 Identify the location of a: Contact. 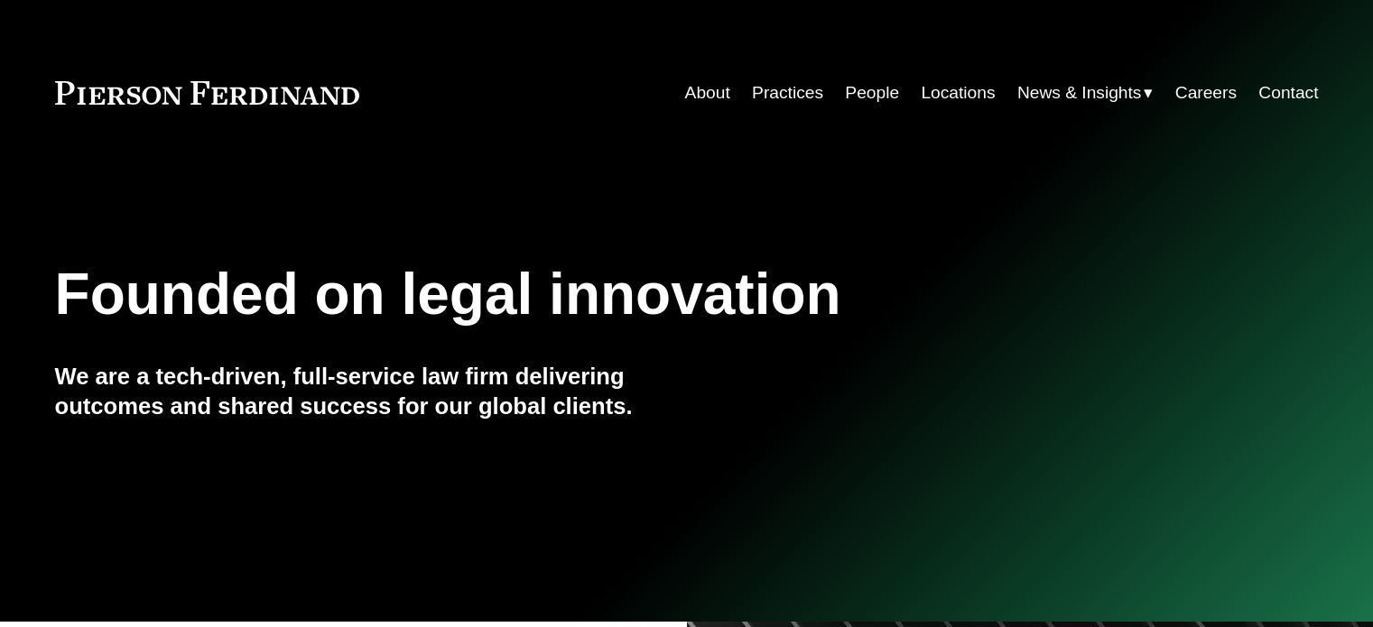
(1288, 93).